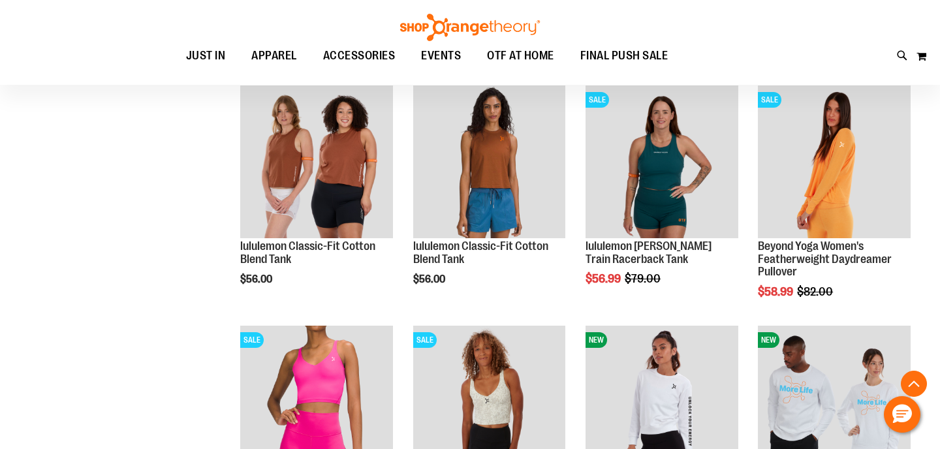  I want to click on a: FINAL PUSH SALE, so click(624, 56).